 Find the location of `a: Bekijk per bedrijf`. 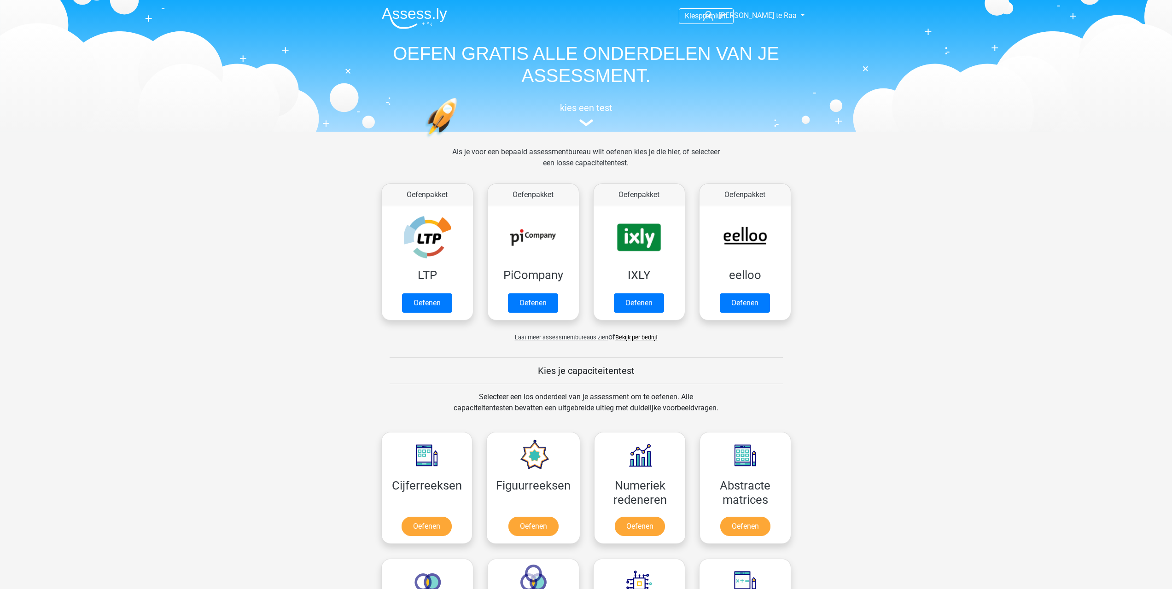

a: Bekijk per bedrijf is located at coordinates (636, 337).